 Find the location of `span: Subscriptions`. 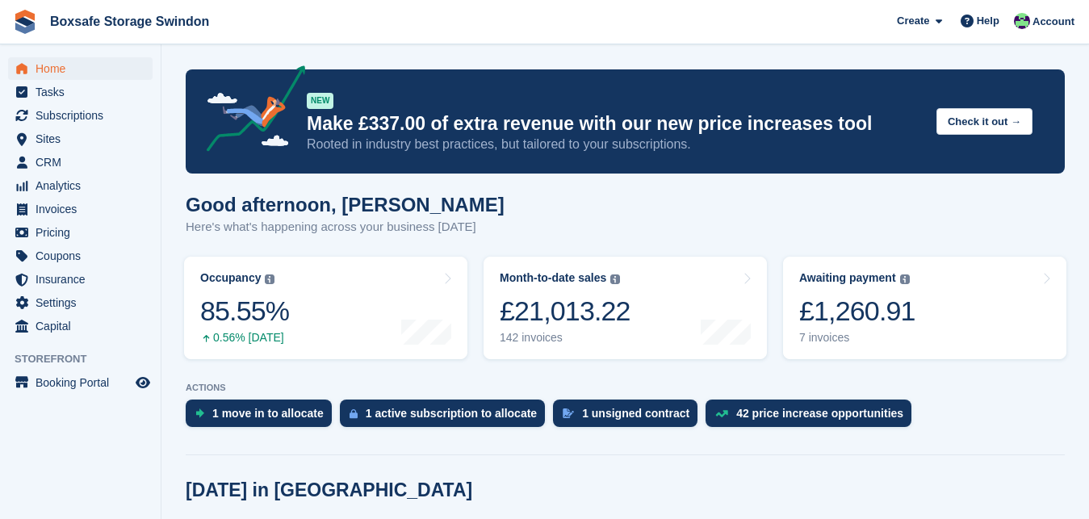

span: Subscriptions is located at coordinates (84, 115).